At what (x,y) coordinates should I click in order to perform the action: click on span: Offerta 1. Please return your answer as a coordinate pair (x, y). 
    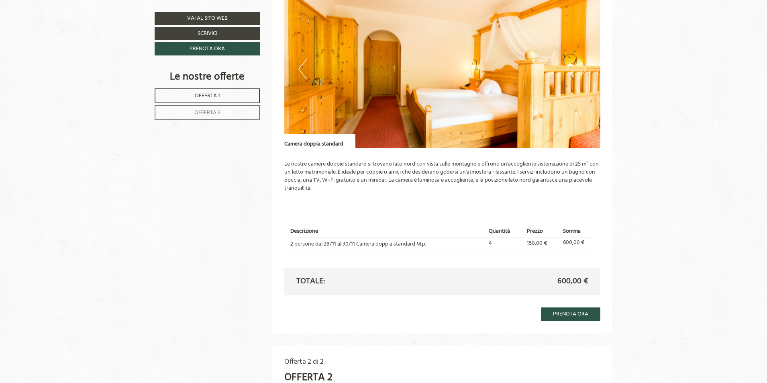
    Looking at the image, I should click on (207, 96).